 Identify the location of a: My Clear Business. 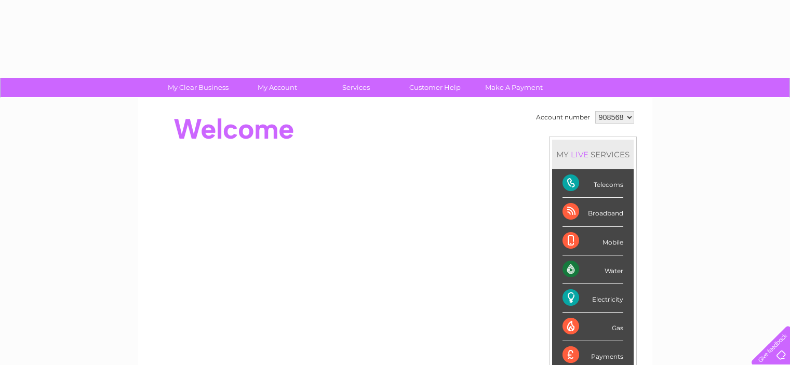
(198, 87).